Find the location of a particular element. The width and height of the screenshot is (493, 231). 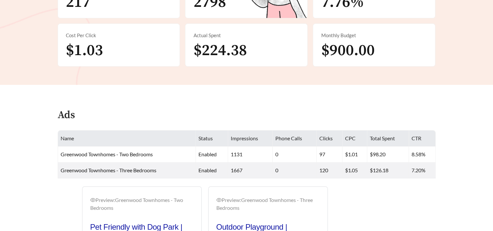

div: Actual Spent is located at coordinates (246, 35).